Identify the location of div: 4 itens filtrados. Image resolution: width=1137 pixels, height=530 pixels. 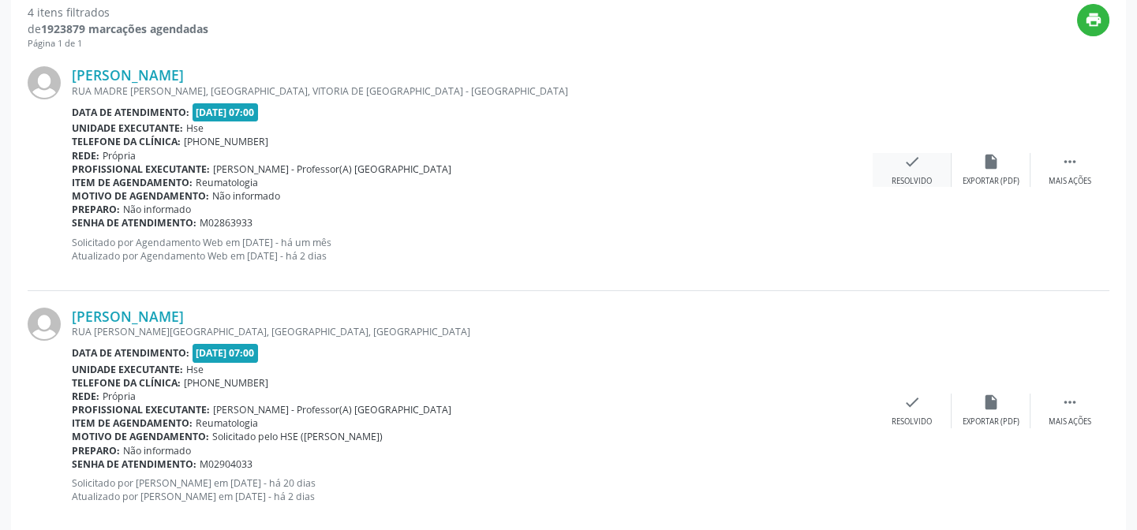
(118, 12).